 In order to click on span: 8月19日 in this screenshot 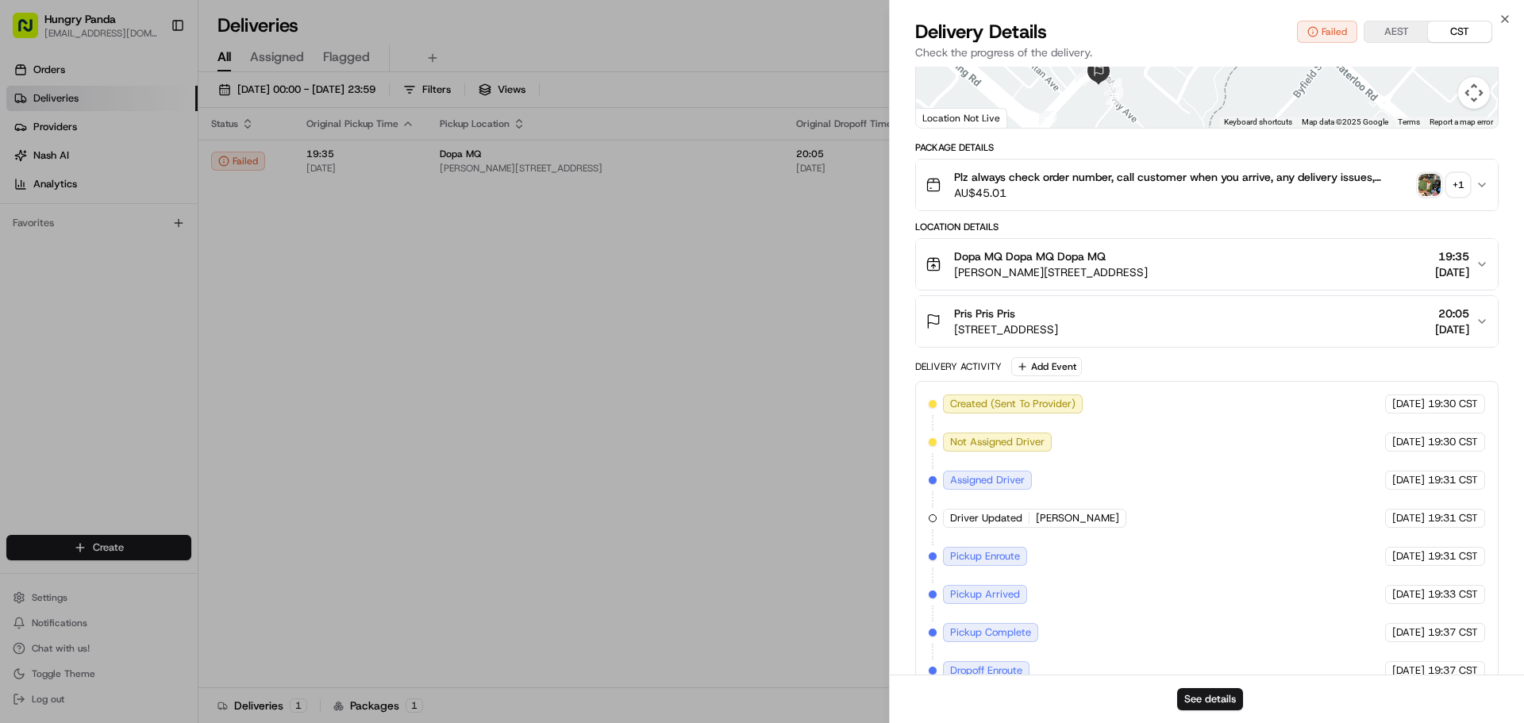, I will do `click(159, 252)`.